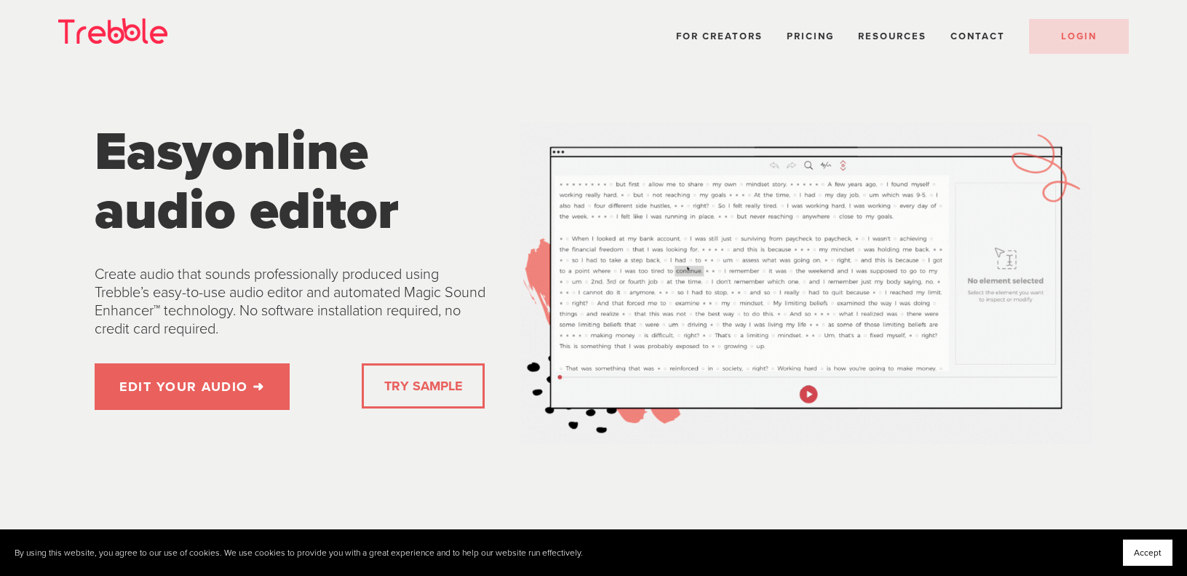 The height and width of the screenshot is (576, 1187). Describe the element at coordinates (192, 387) in the screenshot. I see `a: EDIT YOUR AUDIO ➜` at that location.